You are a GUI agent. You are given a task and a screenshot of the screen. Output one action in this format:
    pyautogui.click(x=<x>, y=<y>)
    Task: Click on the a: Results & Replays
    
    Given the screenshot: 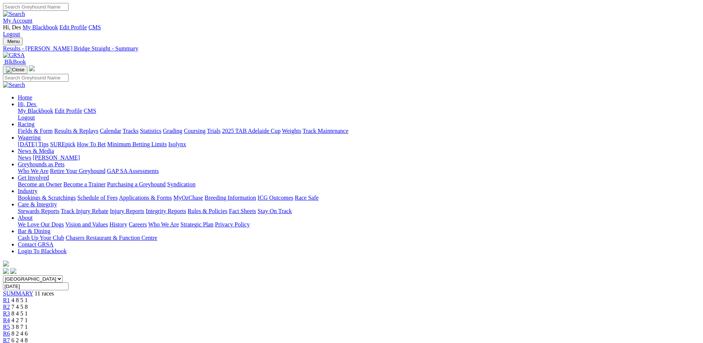 What is the action you would take?
    pyautogui.click(x=76, y=131)
    